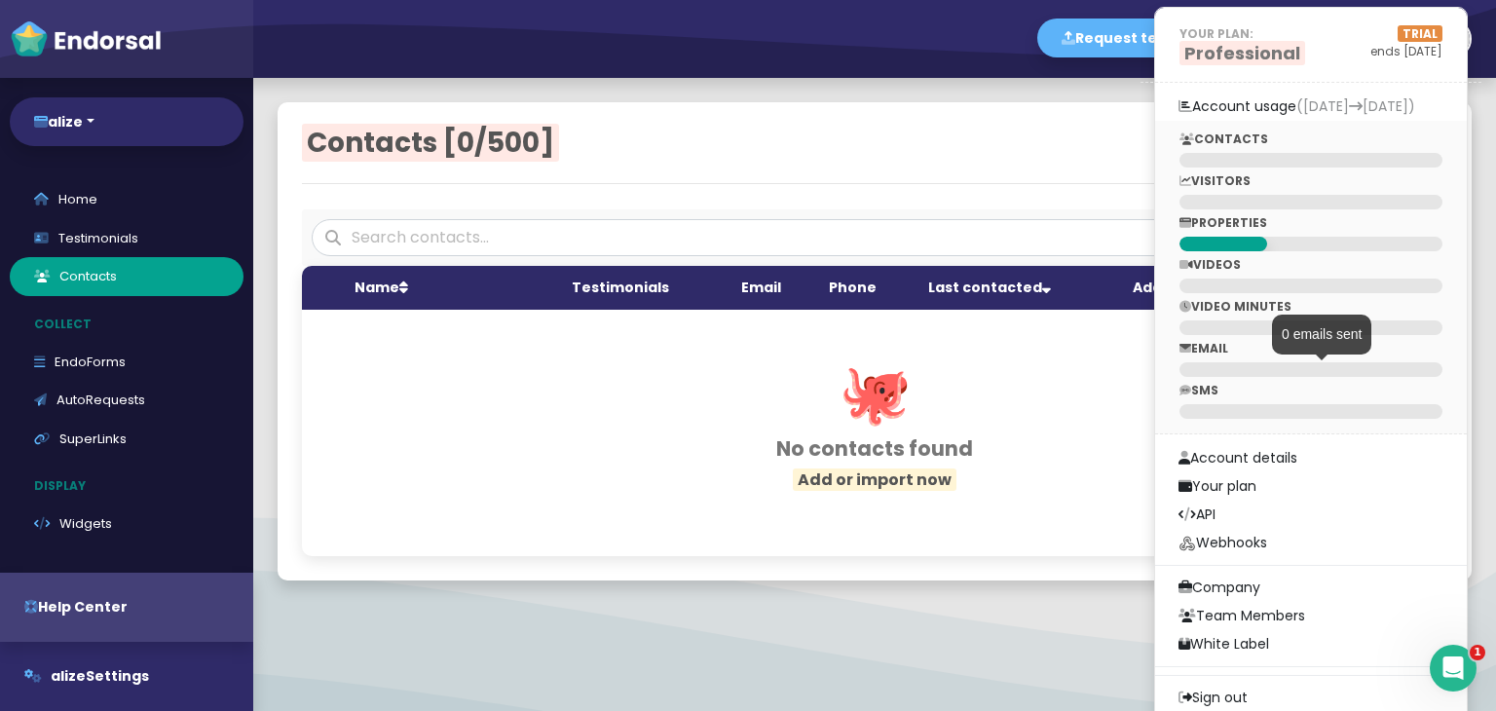 Image resolution: width=1496 pixels, height=711 pixels. What do you see at coordinates (1311, 486) in the screenshot?
I see `a: Your plan` at bounding box center [1311, 486].